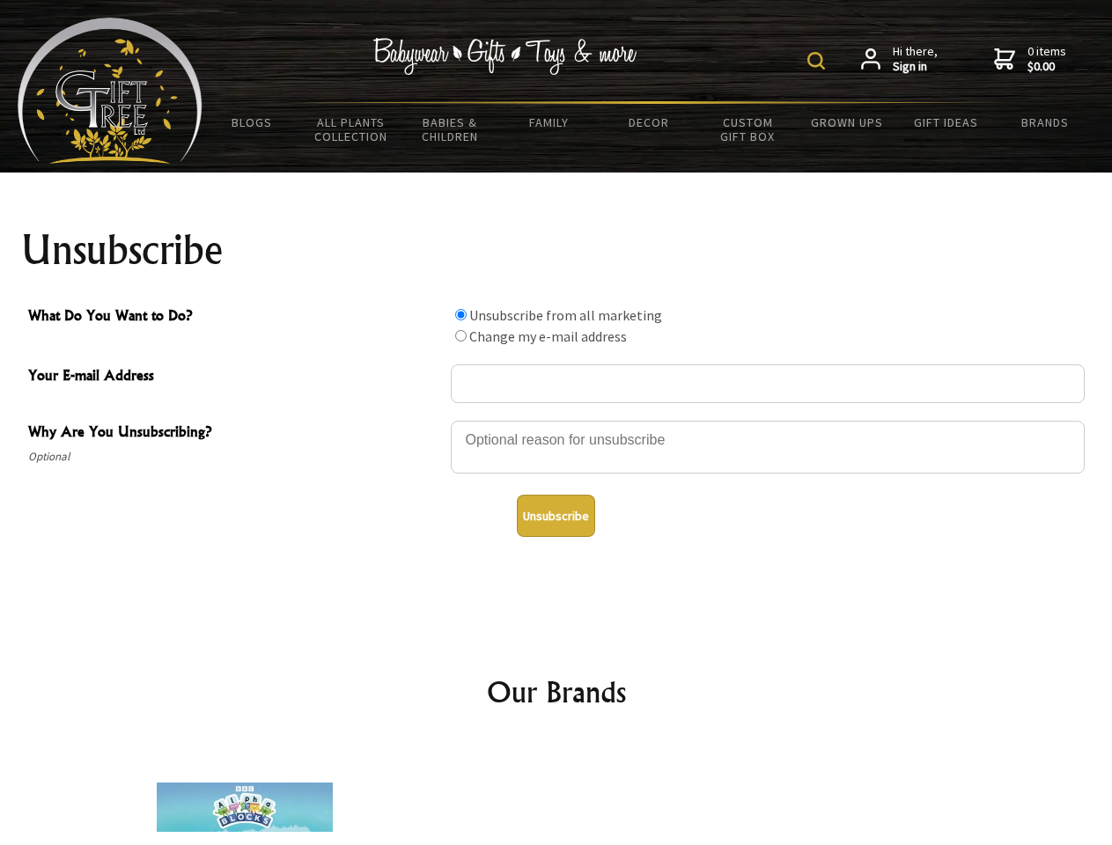 The width and height of the screenshot is (1112, 845). What do you see at coordinates (1030, 59) in the screenshot?
I see `a: 0 items$0.00` at bounding box center [1030, 59].